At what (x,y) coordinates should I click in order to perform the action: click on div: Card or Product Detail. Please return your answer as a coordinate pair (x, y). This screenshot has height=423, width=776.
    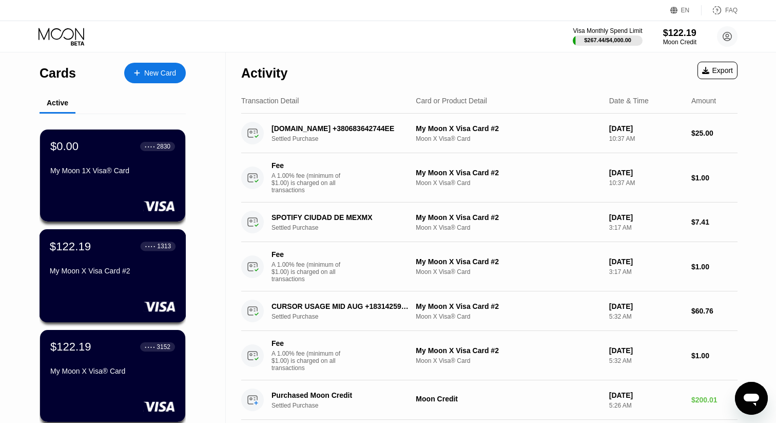
    Looking at the image, I should click on (451, 101).